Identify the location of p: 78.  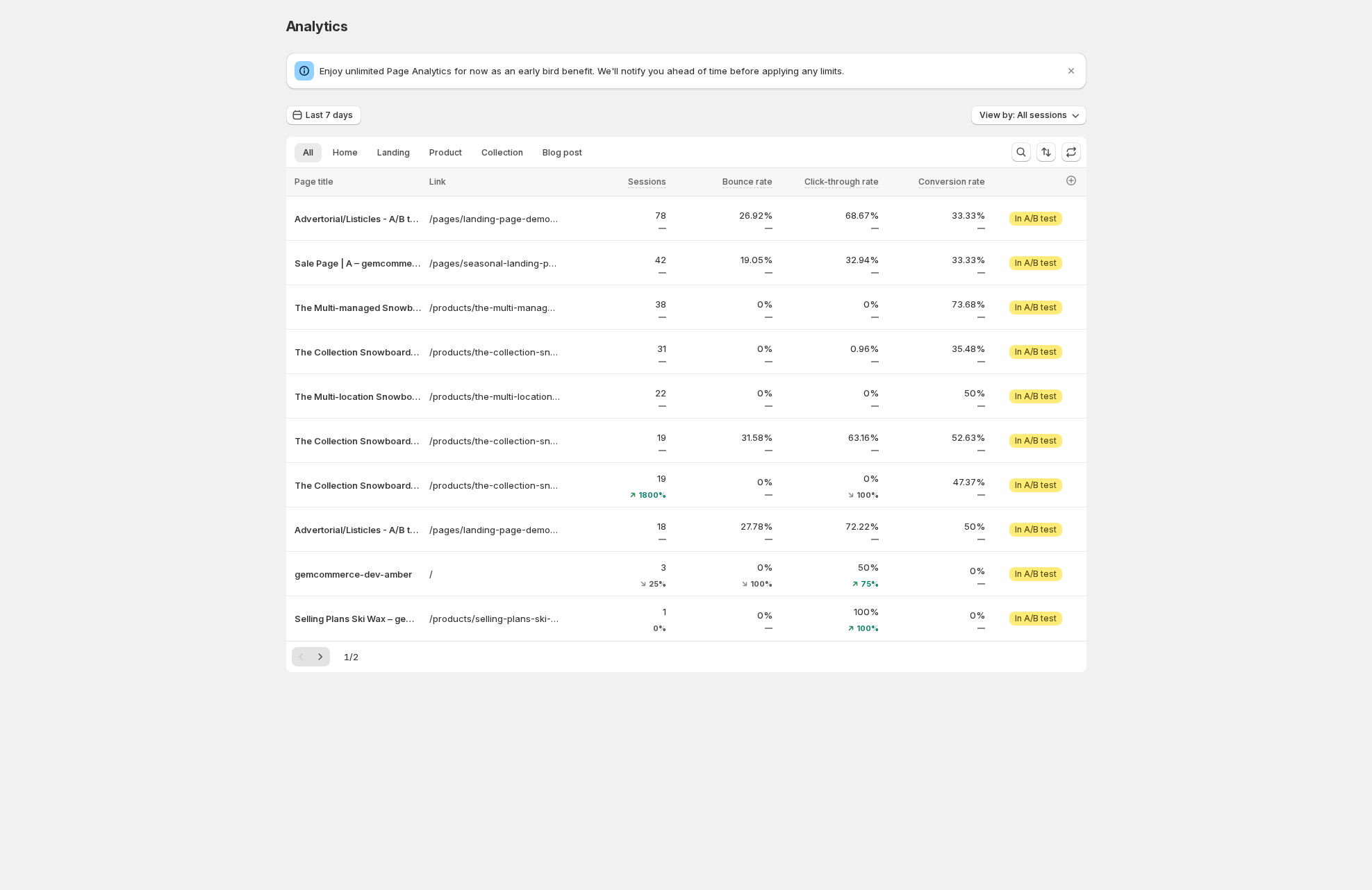
(617, 215).